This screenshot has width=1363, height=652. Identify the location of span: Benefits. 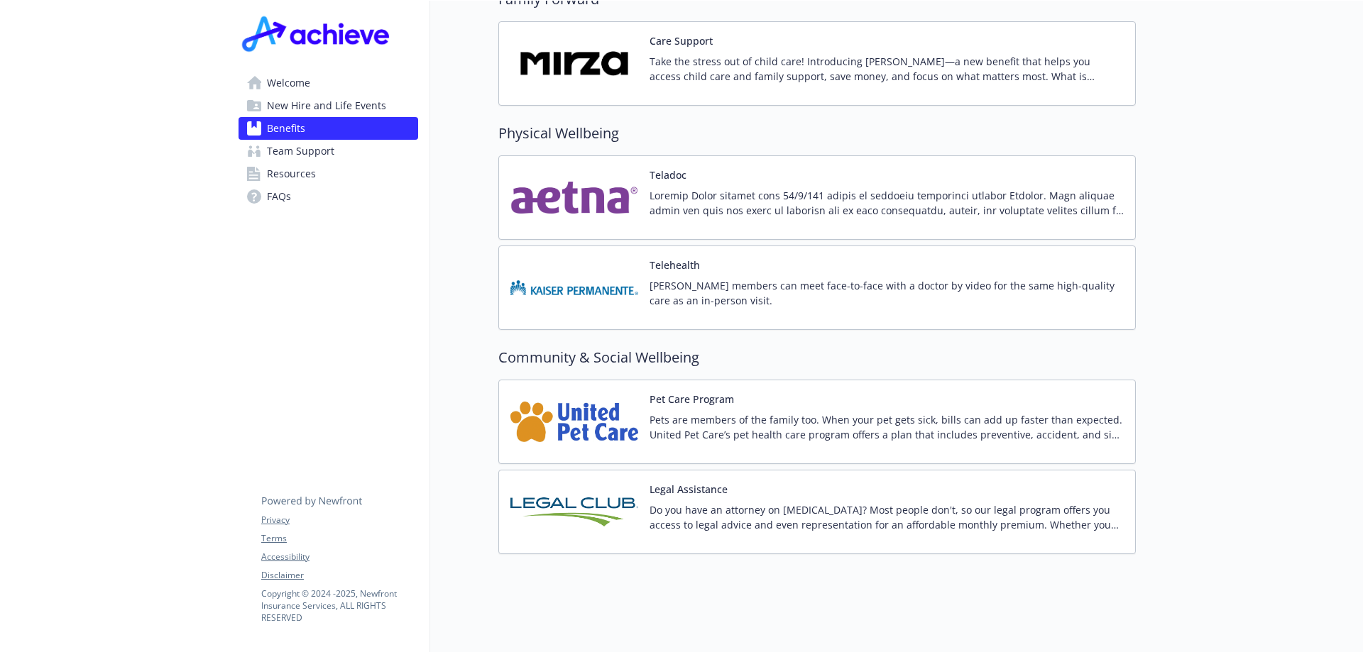
(286, 128).